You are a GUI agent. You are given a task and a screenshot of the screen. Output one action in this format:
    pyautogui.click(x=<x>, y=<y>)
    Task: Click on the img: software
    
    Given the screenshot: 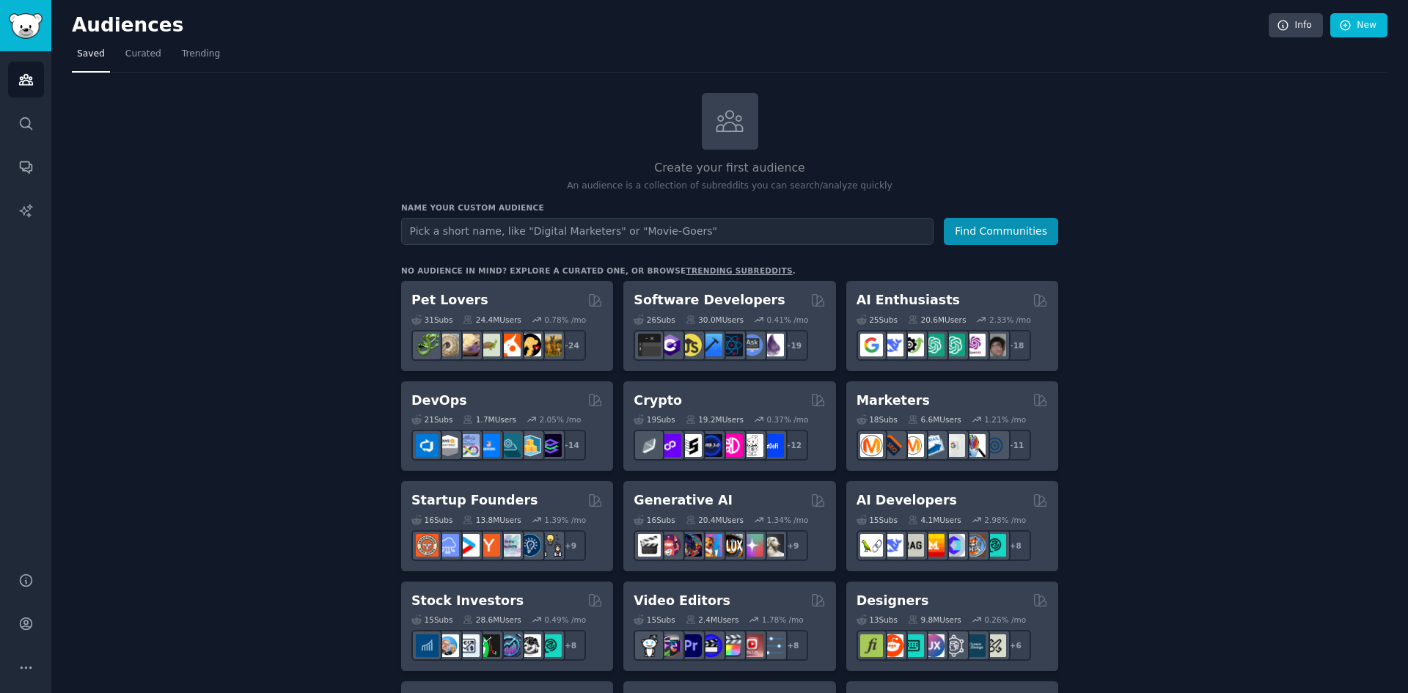 What is the action you would take?
    pyautogui.click(x=649, y=345)
    